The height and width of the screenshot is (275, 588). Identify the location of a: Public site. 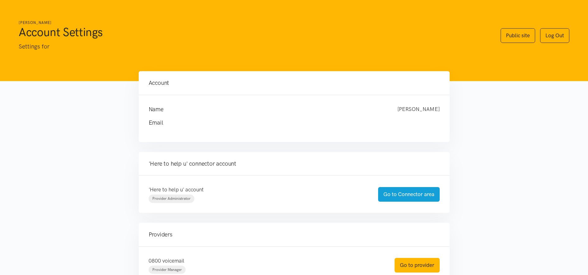
(518, 35).